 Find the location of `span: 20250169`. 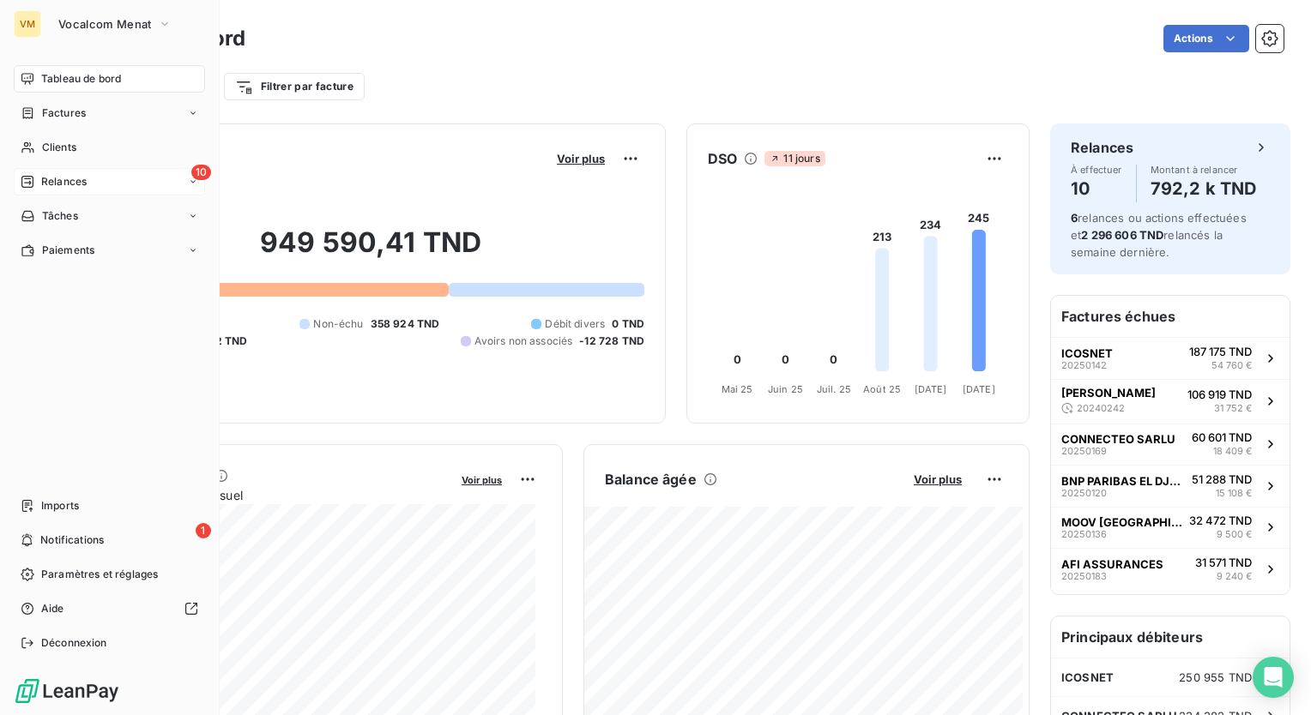

span: 20250169 is located at coordinates (1083, 451).